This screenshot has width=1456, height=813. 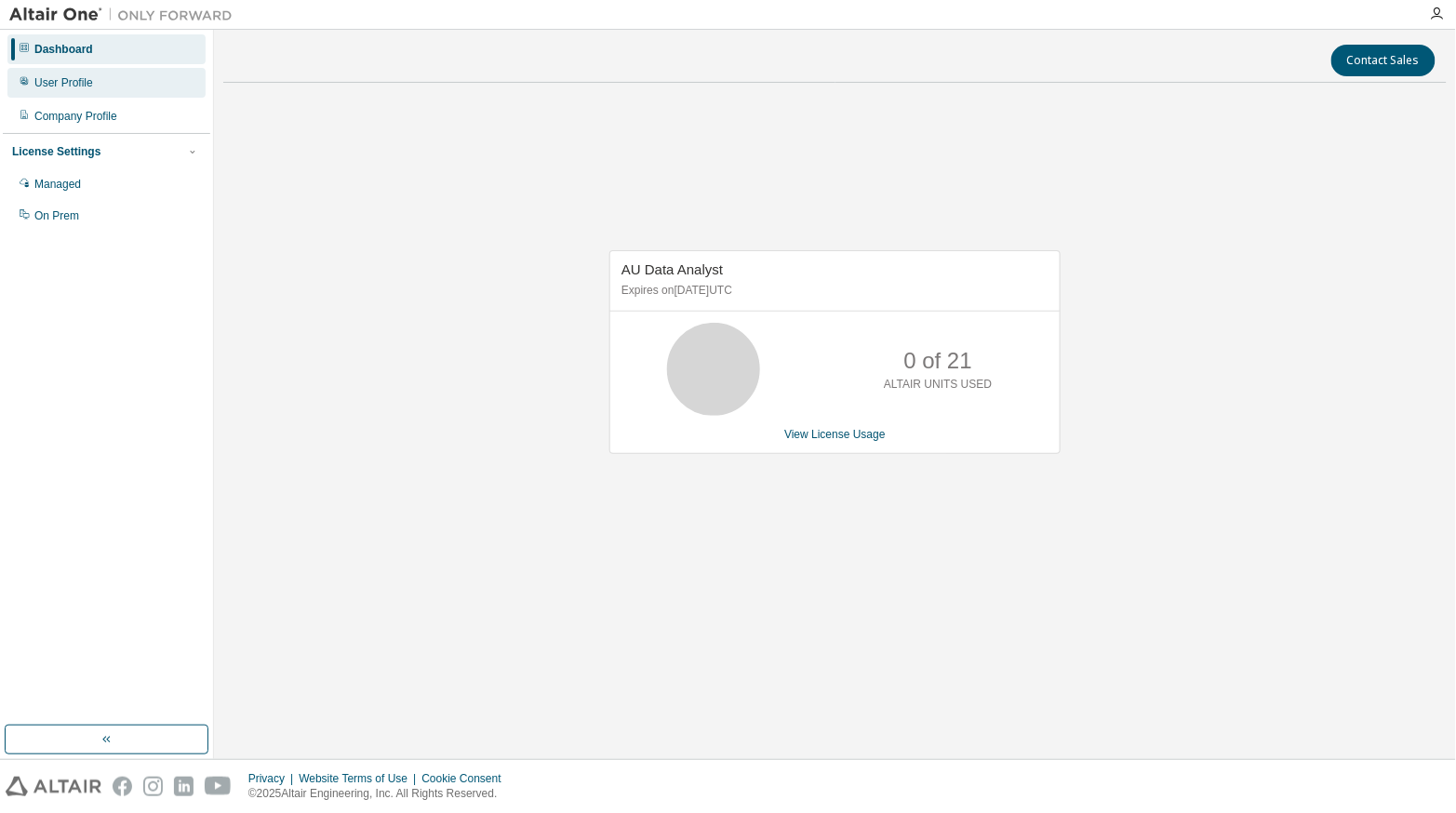 I want to click on span: AU Data Analyst, so click(x=671, y=269).